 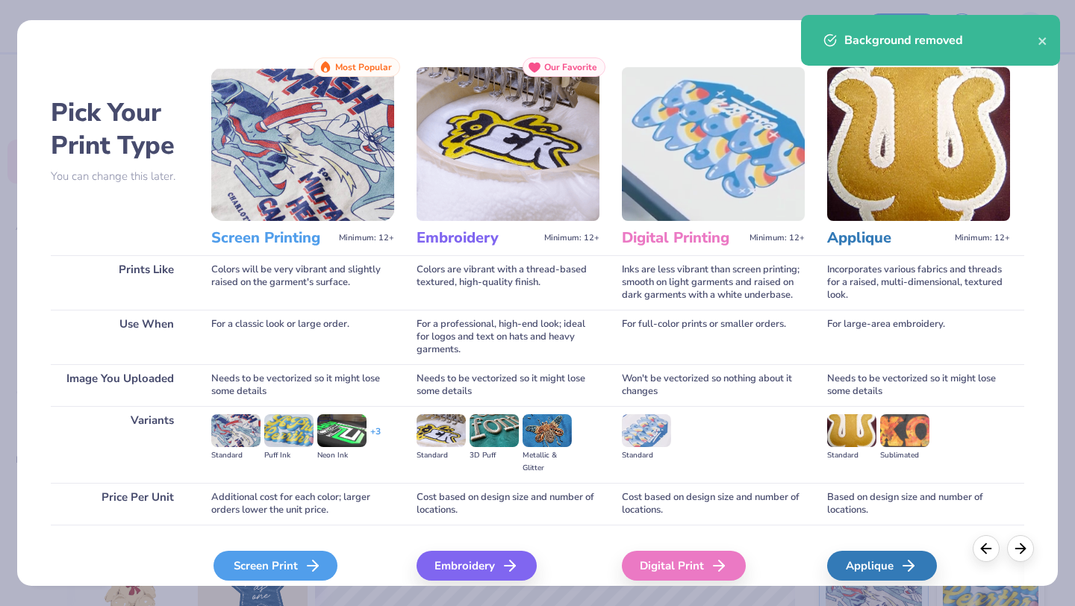 I want to click on img: Embroidery, so click(x=508, y=144).